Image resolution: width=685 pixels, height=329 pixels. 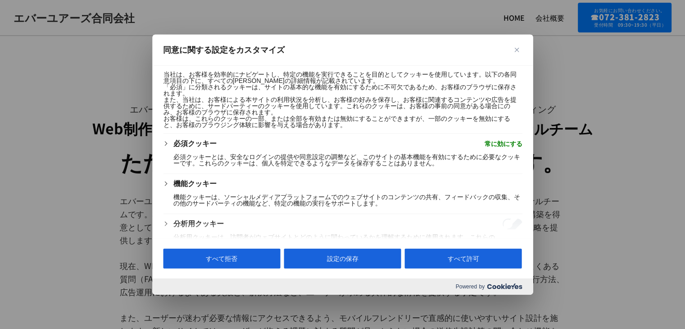 I want to click on span: 常に効にする, so click(x=503, y=144).